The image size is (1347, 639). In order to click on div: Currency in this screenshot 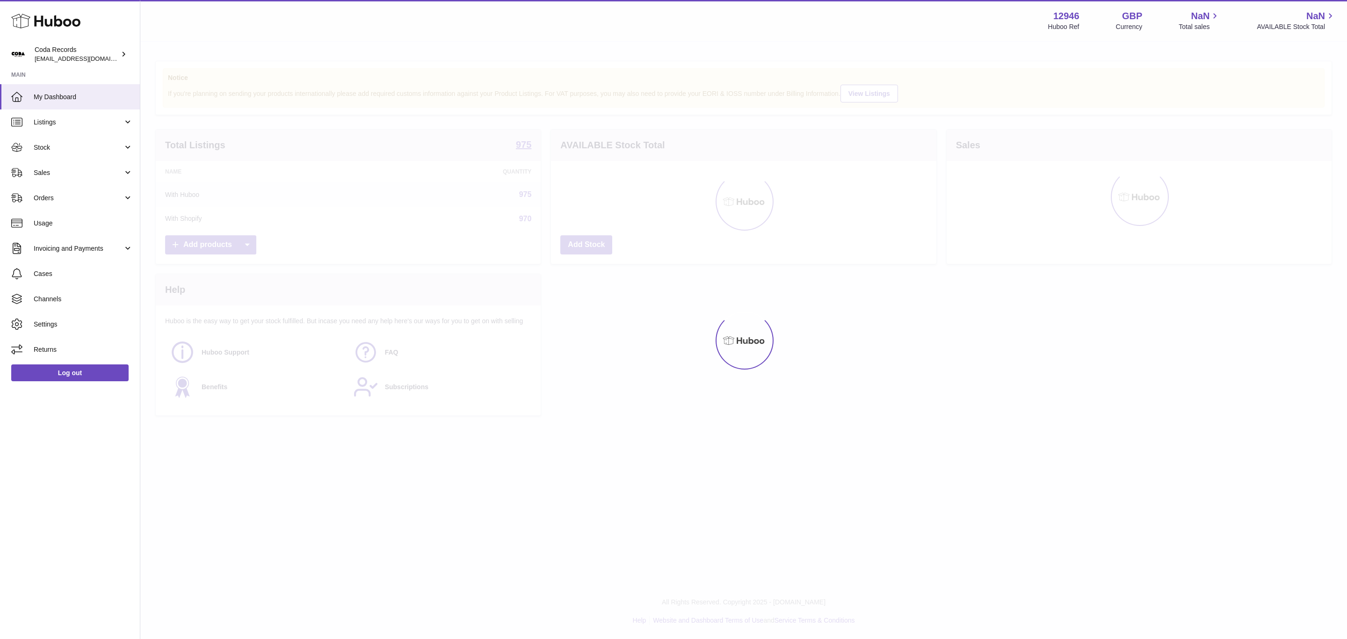, I will do `click(1129, 27)`.